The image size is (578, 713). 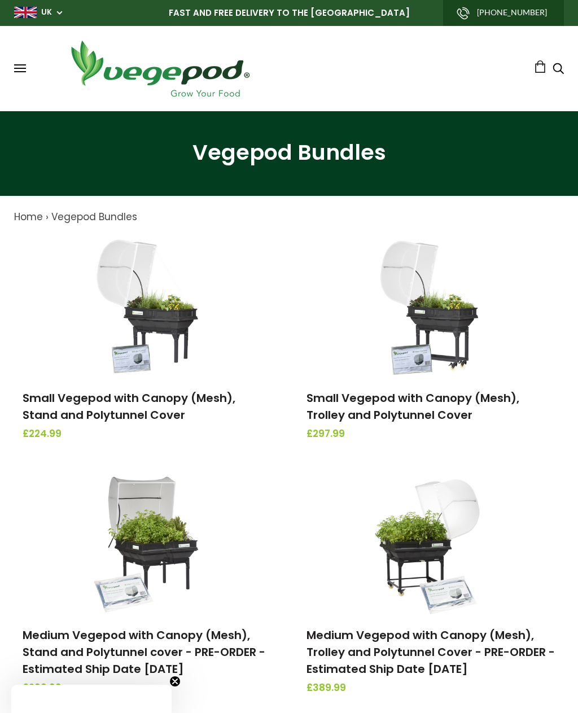 I want to click on a: UK, so click(x=46, y=12).